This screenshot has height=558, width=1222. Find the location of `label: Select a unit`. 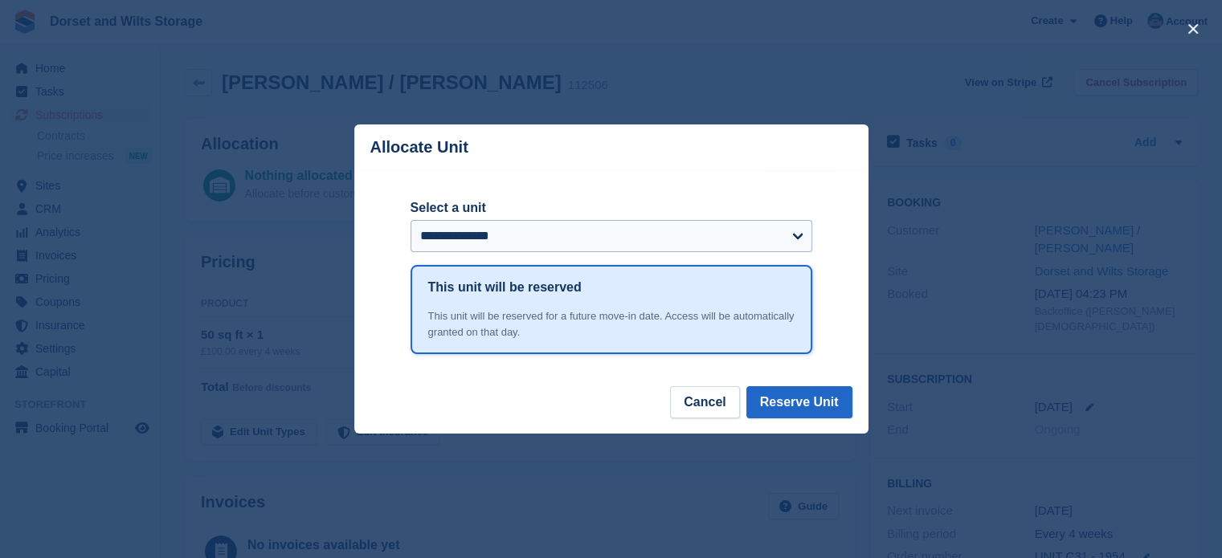

label: Select a unit is located at coordinates (611, 208).